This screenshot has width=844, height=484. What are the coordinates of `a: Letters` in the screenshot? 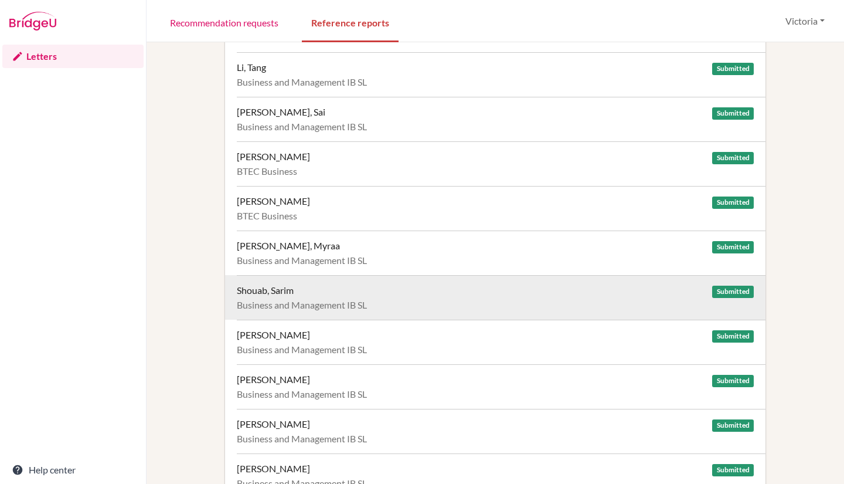 It's located at (73, 56).